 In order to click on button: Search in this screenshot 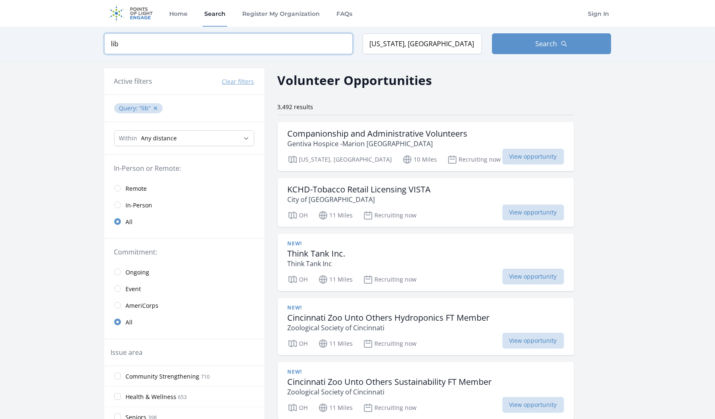, I will do `click(552, 44)`.